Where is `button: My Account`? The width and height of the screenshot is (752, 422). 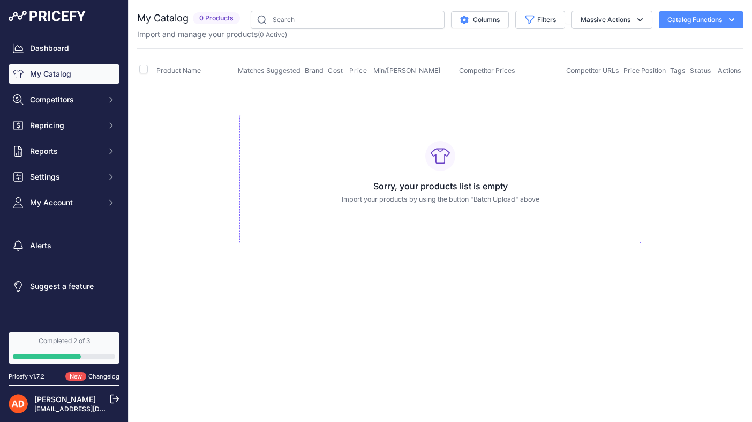 button: My Account is located at coordinates (64, 202).